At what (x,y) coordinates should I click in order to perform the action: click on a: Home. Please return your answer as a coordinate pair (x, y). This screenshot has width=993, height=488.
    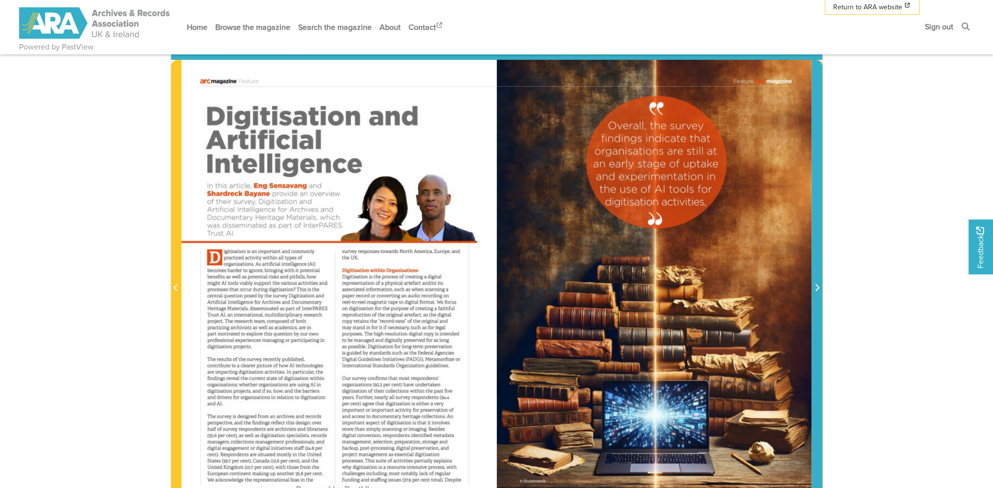
    Looking at the image, I should click on (197, 27).